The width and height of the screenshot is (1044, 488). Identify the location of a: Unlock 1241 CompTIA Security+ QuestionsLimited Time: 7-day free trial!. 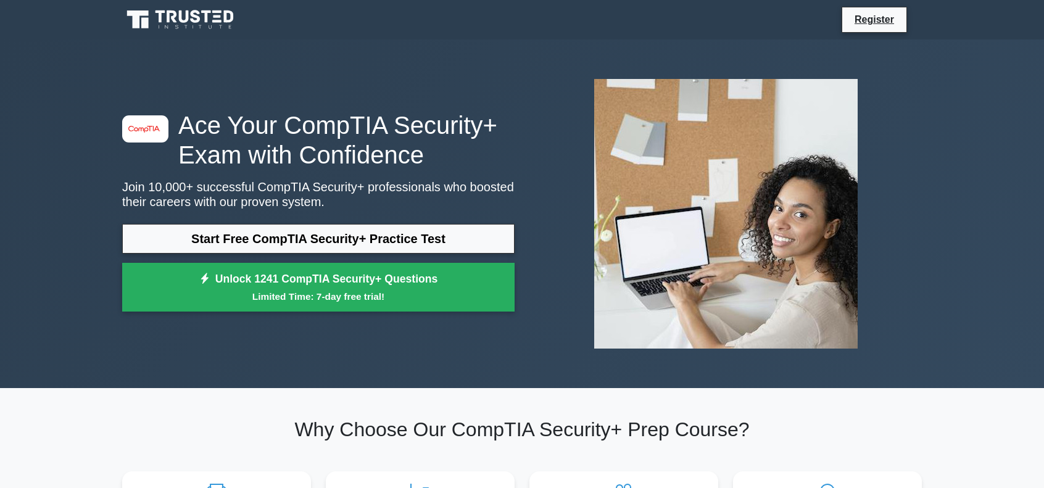
(318, 287).